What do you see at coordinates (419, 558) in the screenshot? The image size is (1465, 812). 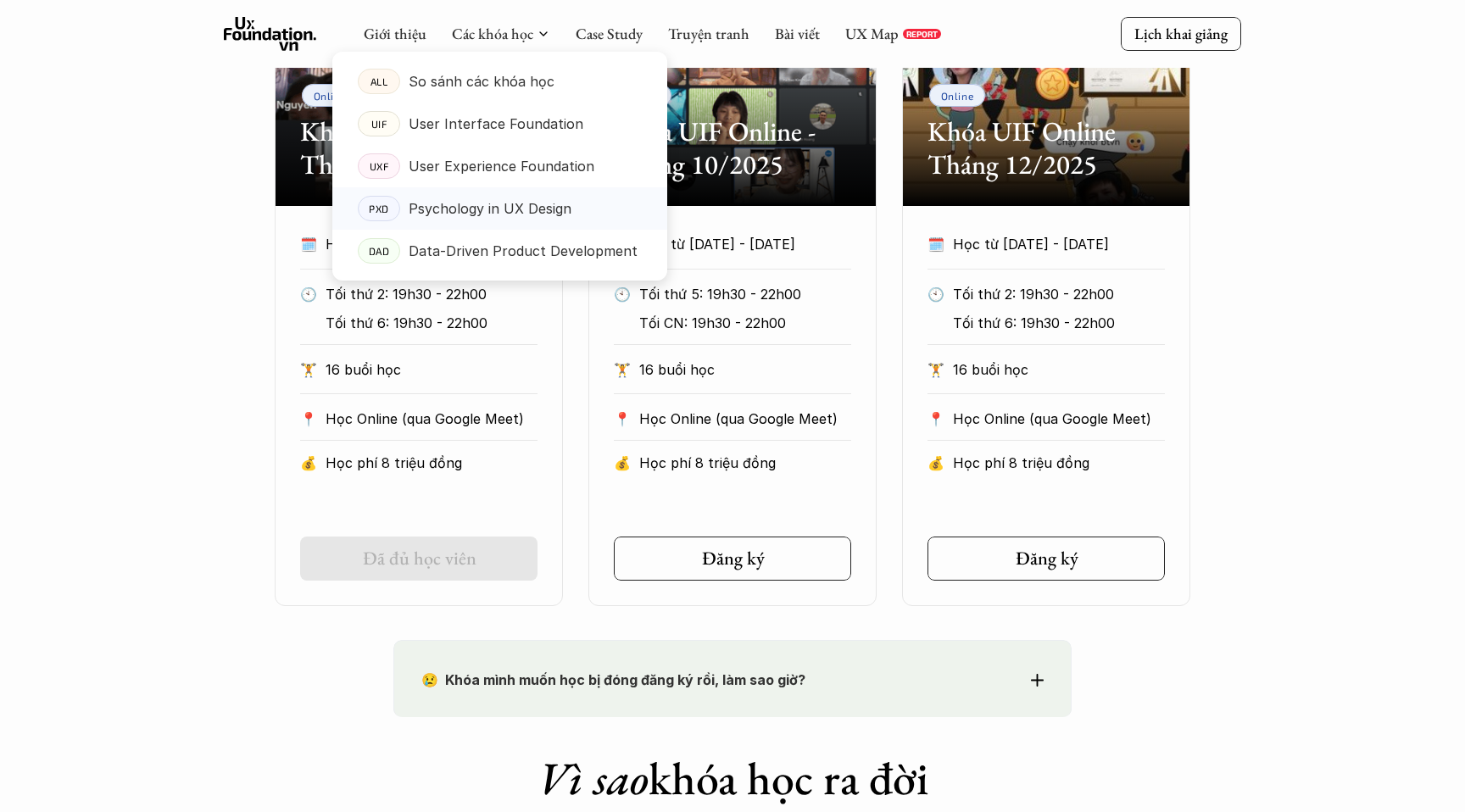 I see `h5: Đã đủ học viên` at bounding box center [419, 558].